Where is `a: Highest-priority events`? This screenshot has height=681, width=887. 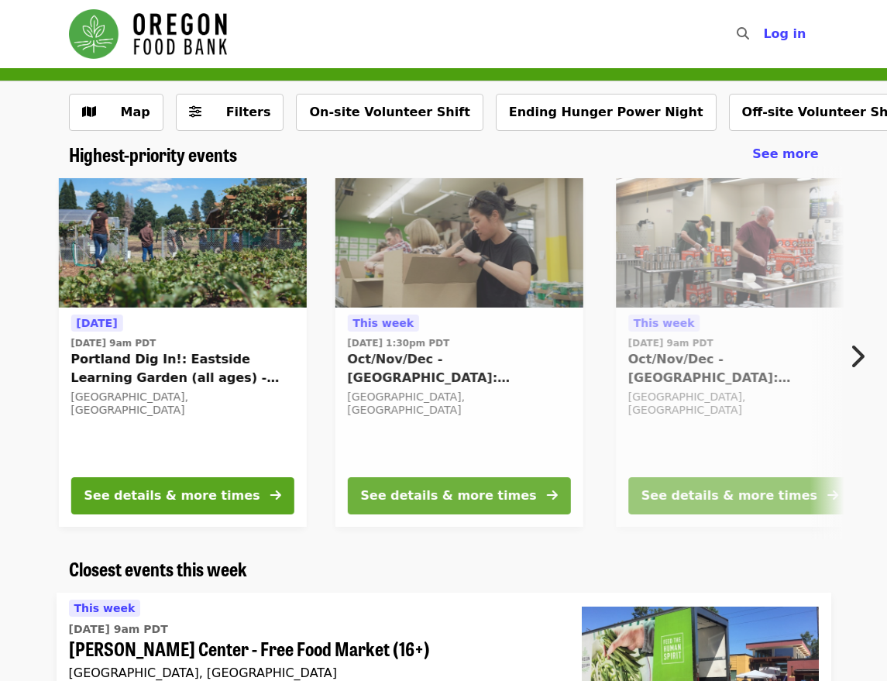
a: Highest-priority events is located at coordinates (153, 154).